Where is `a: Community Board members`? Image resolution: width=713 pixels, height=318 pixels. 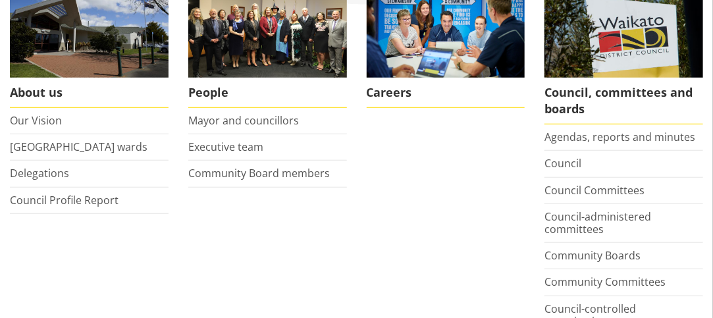
a: Community Board members is located at coordinates (259, 173).